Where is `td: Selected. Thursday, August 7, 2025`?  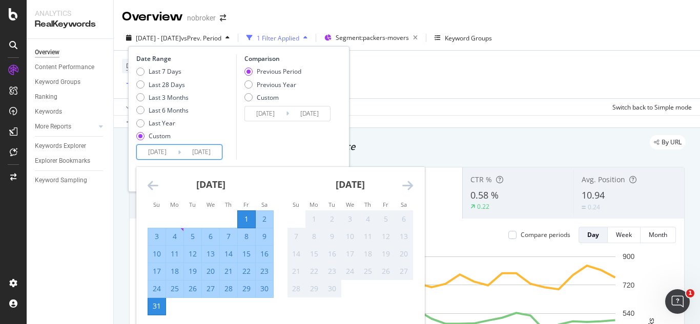
td: Selected. Thursday, August 7, 2025 is located at coordinates (228, 237).